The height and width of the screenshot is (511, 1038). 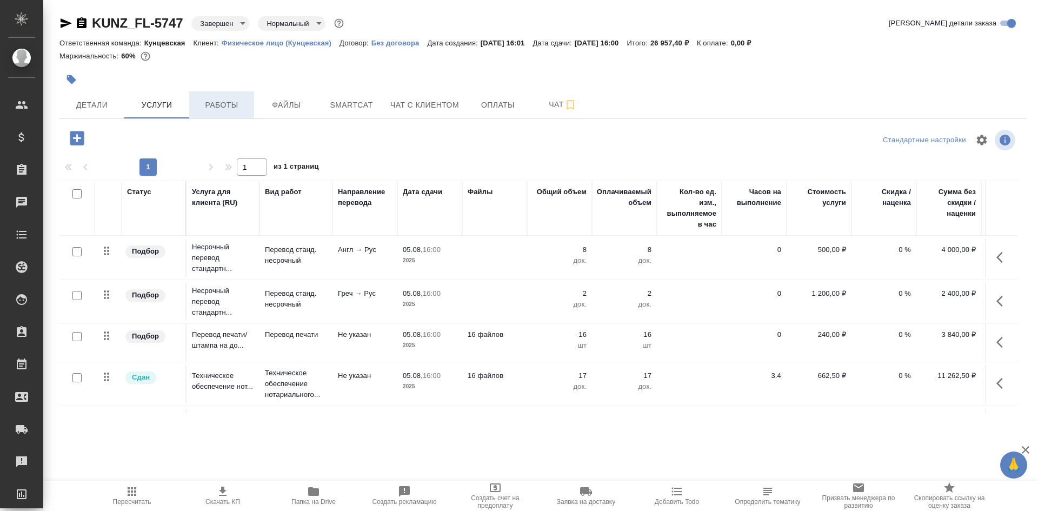 I want to click on p: 0,00 ₽, so click(x=745, y=43).